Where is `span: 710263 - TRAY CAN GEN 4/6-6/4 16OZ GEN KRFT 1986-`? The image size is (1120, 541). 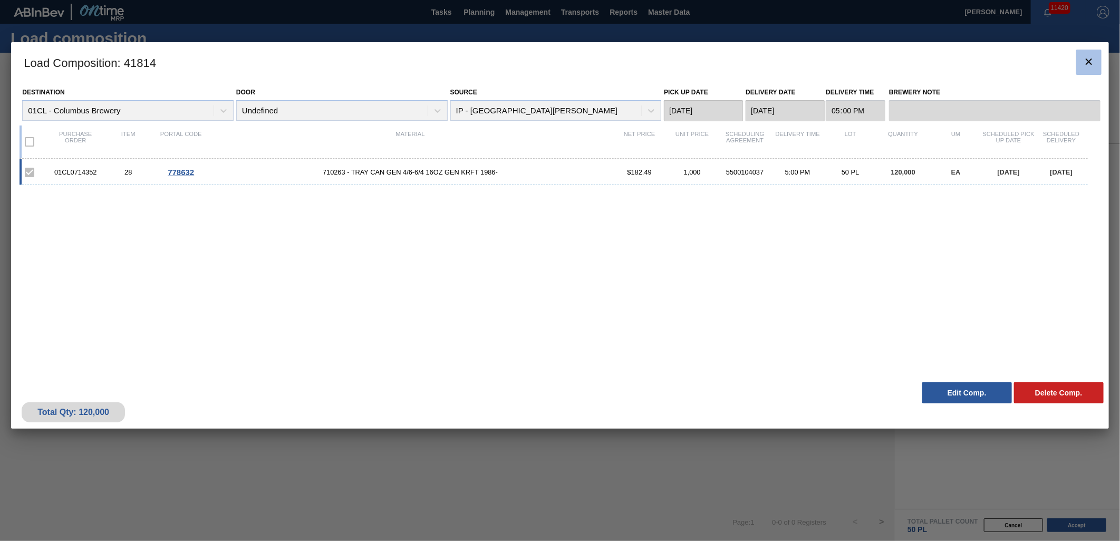 span: 710263 - TRAY CAN GEN 4/6-6/4 16OZ GEN KRFT 1986- is located at coordinates (410, 172).